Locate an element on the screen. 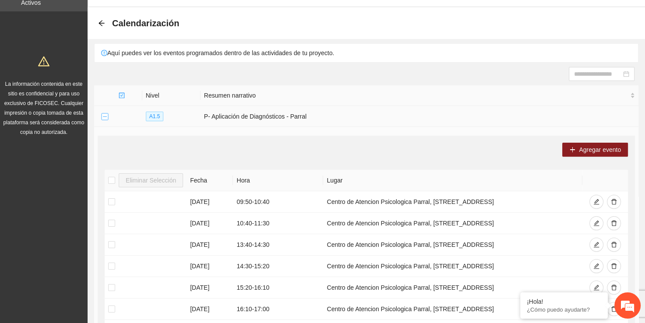  span: Agregar evento is located at coordinates (600, 150).